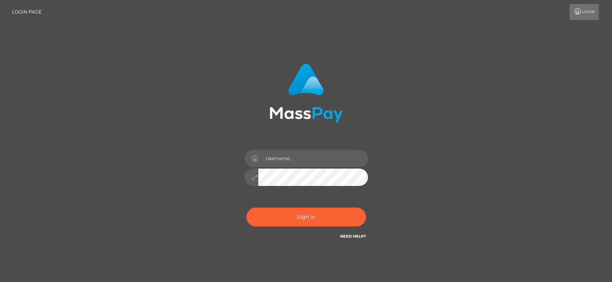  Describe the element at coordinates (27, 12) in the screenshot. I see `a: Login Page` at that location.